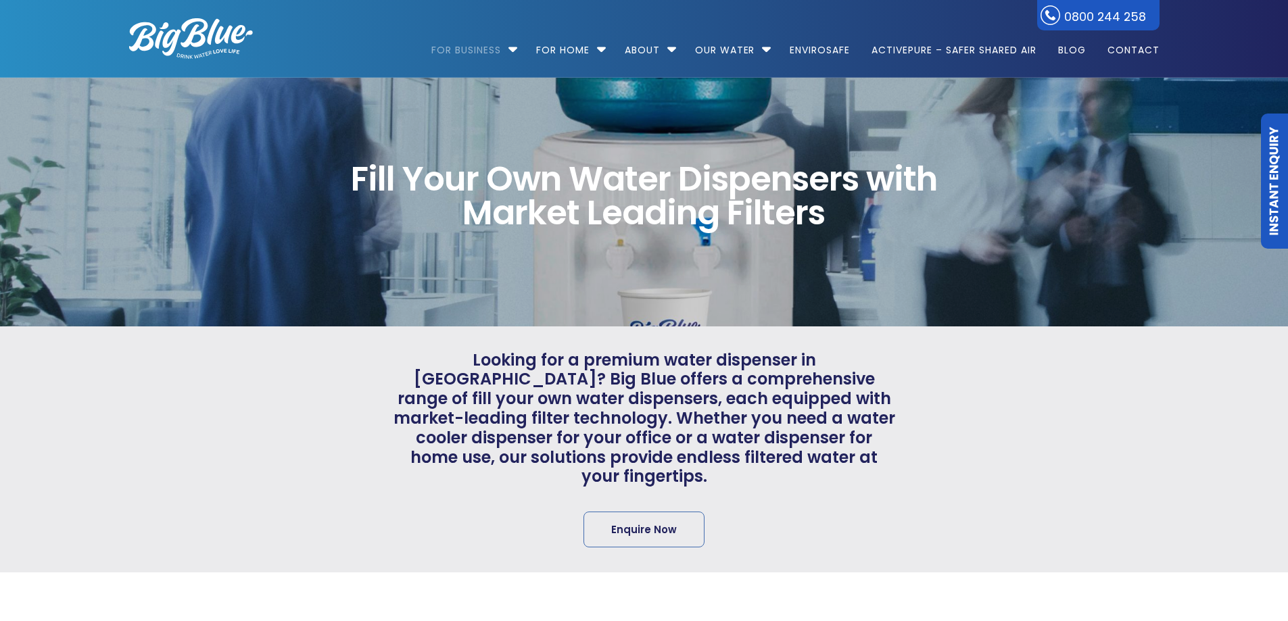 This screenshot has width=1288, height=621. What do you see at coordinates (191, 39) in the screenshot?
I see `img: logo` at bounding box center [191, 39].